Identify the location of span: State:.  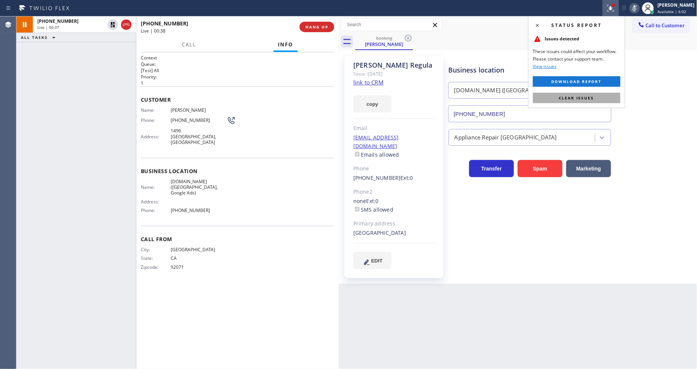
(156, 258).